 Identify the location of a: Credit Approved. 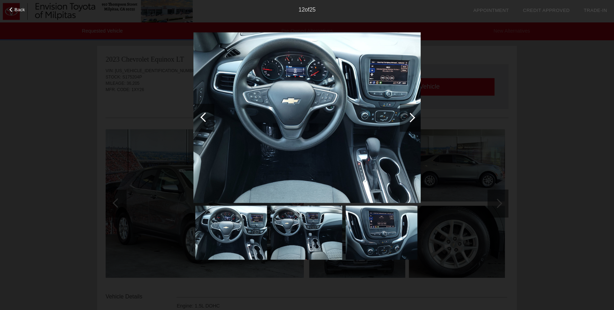
(546, 10).